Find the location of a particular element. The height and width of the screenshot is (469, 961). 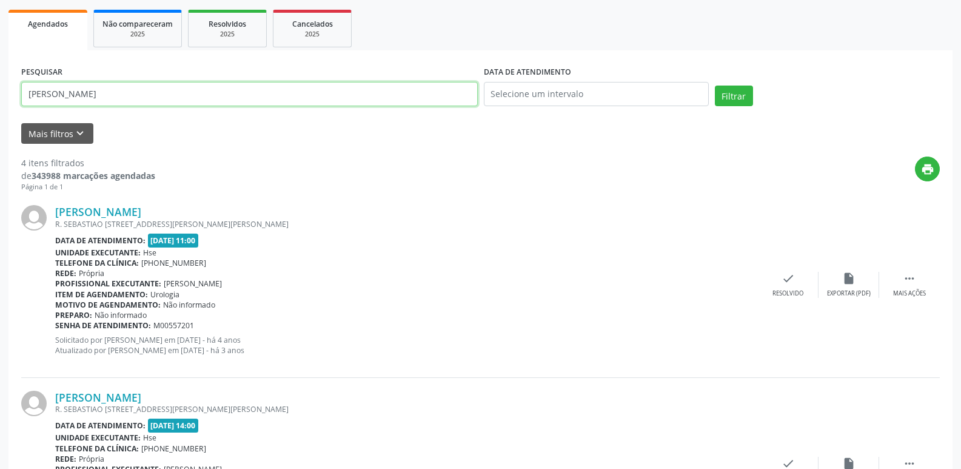

b: Preparo: is located at coordinates (73, 315).